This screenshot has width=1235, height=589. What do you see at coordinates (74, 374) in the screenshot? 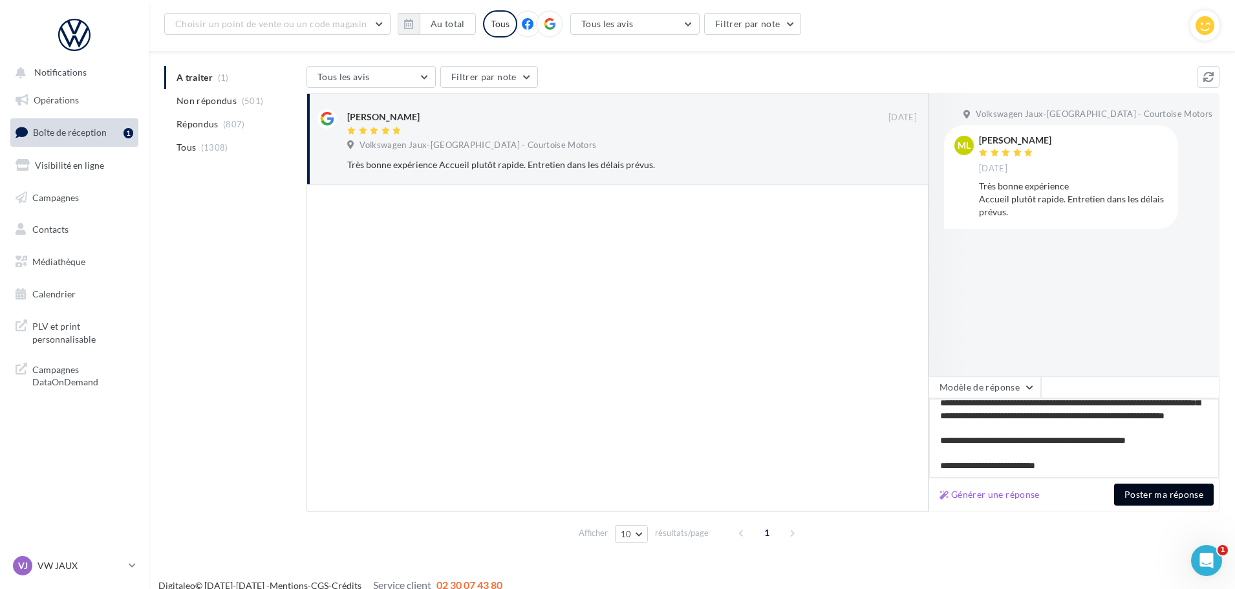
I see `a: Campagnes DataOnDemand` at bounding box center [74, 374].